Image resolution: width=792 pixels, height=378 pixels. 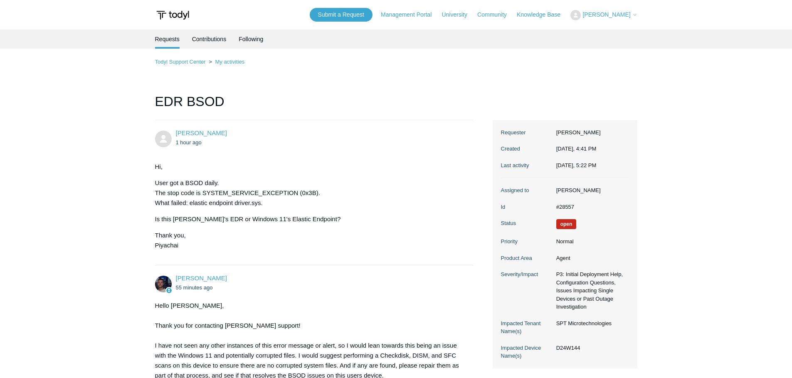 I want to click on dt: Impacted Tenant Name(s), so click(x=526, y=327).